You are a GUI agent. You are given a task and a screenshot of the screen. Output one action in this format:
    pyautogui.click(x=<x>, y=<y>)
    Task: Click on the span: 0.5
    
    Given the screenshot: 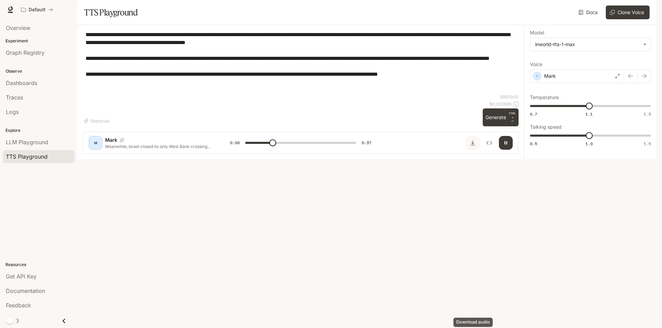 What is the action you would take?
    pyautogui.click(x=533, y=144)
    